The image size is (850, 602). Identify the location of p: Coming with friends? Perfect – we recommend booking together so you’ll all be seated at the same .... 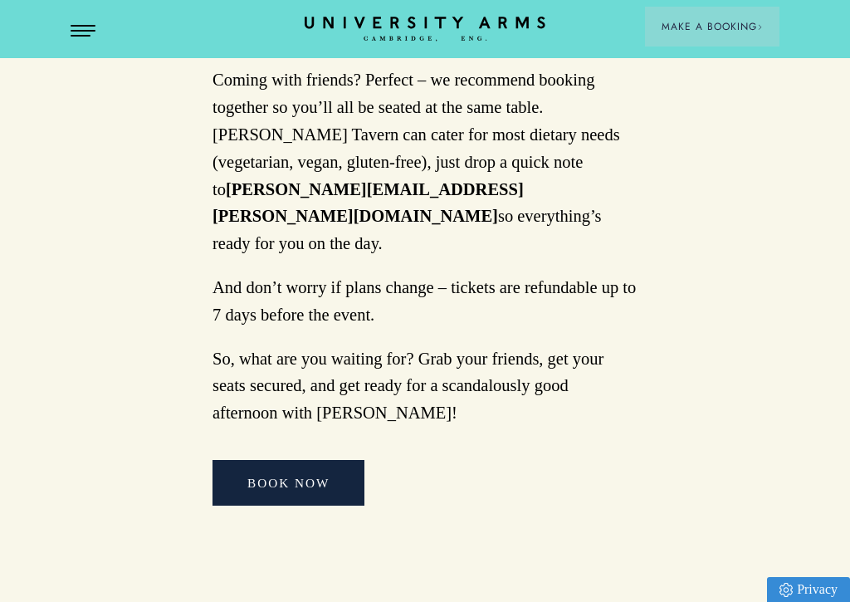
(425, 162).